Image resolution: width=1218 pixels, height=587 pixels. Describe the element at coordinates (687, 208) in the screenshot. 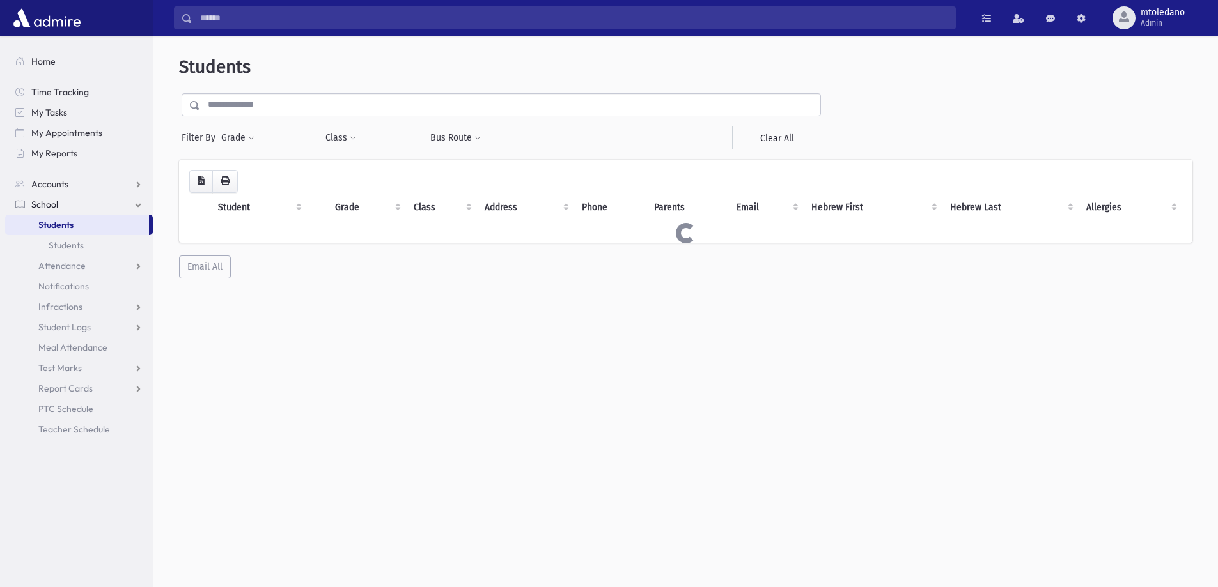

I see `th: Parents` at that location.